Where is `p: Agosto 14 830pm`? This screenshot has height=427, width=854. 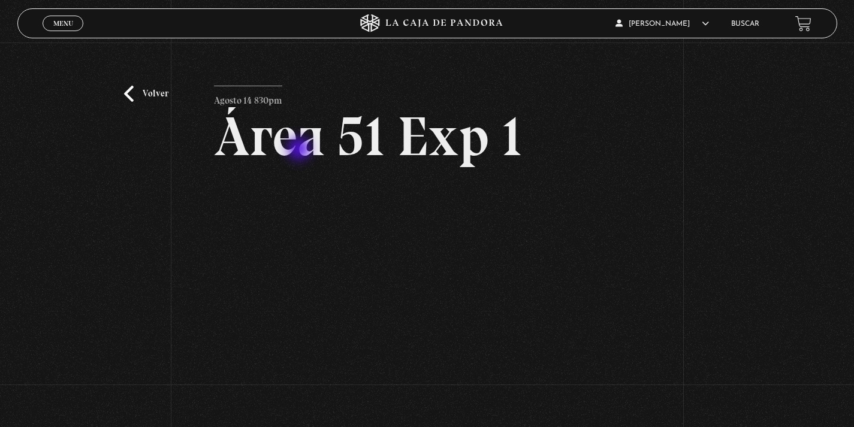
p: Agosto 14 830pm is located at coordinates (248, 98).